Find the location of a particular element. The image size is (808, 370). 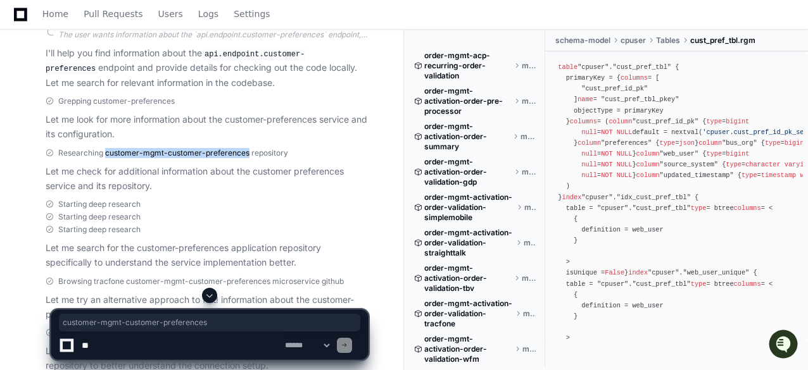

p: I'll help you find information about the endpoint and provide details for checking out the code l... is located at coordinates (206, 68).